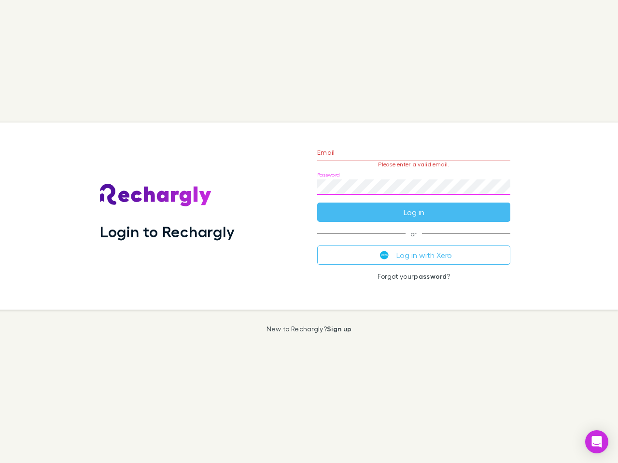 This screenshot has height=463, width=618. Describe the element at coordinates (384, 255) in the screenshot. I see `img: Xero's logo` at that location.